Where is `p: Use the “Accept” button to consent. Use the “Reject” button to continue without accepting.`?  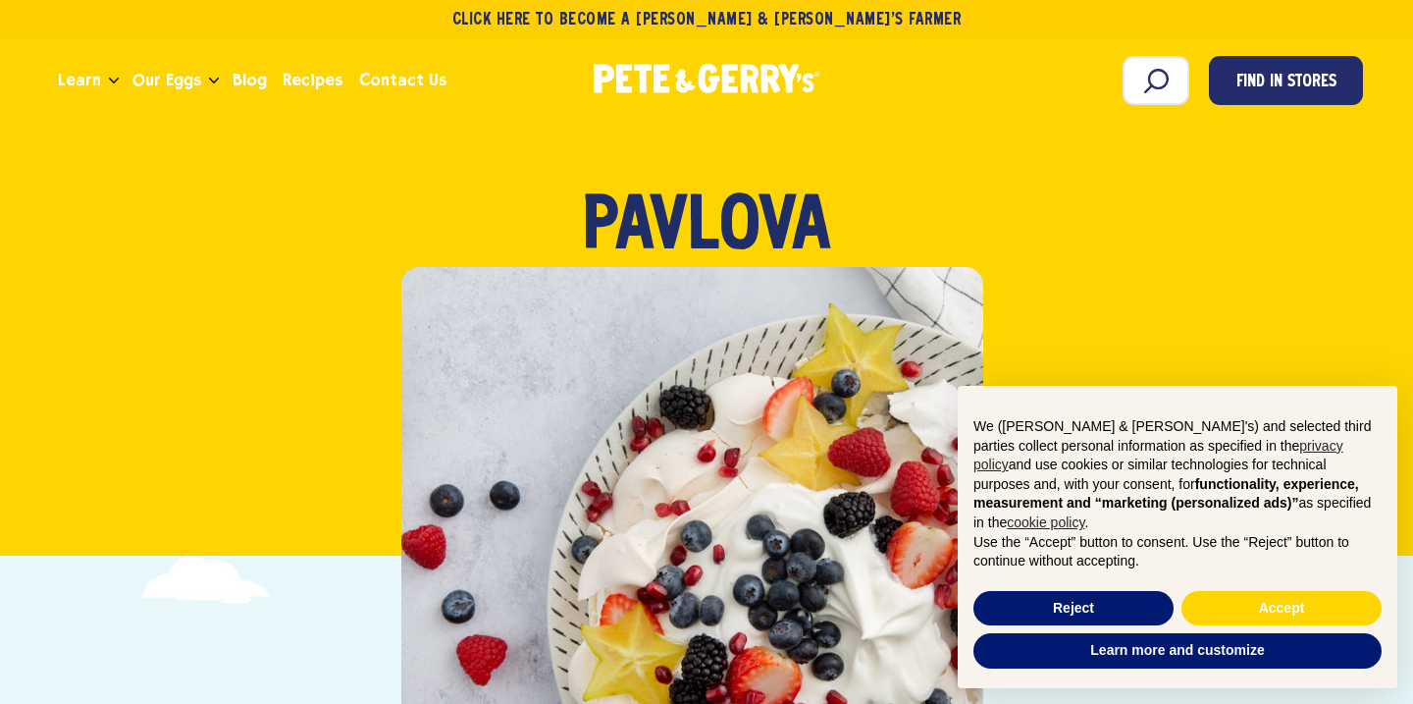 p: Use the “Accept” button to consent. Use the “Reject” button to continue without accepting. is located at coordinates (1178, 551).